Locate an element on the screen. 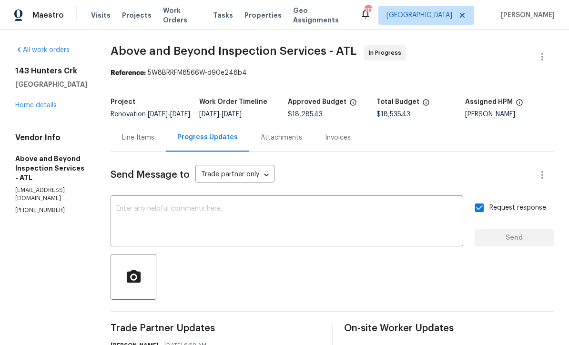 This screenshot has height=345, width=569. h4: Vendor Info is located at coordinates (51, 138).